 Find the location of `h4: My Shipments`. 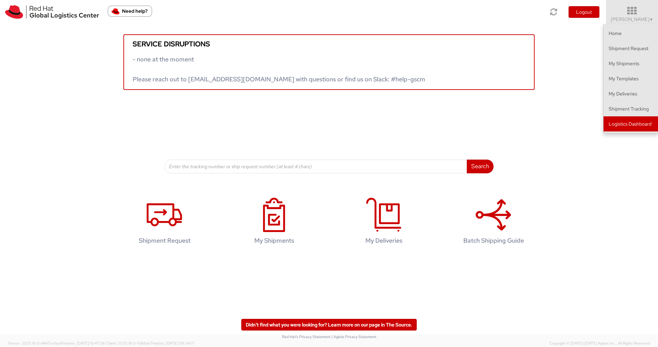

h4: My Shipments is located at coordinates (274, 240).